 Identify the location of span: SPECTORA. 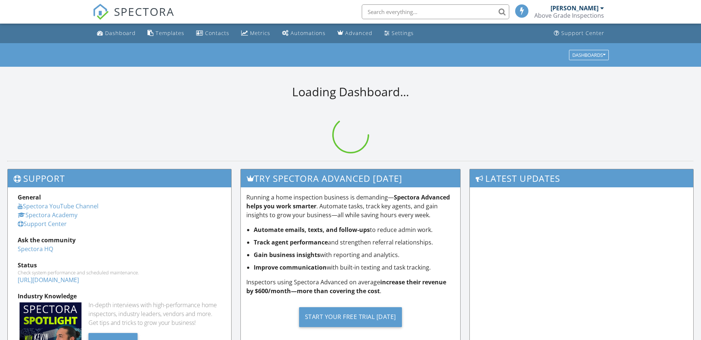
(144, 11).